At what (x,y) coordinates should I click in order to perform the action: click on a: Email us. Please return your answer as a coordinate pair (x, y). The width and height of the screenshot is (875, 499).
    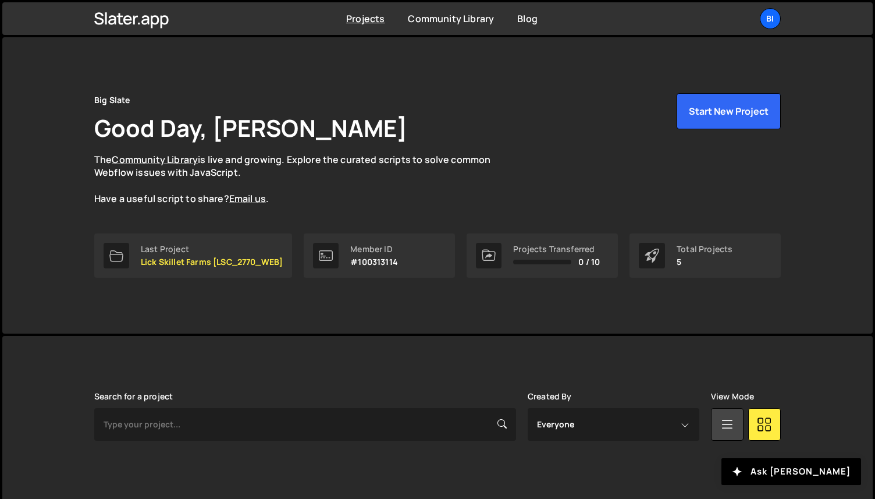
    Looking at the image, I should click on (247, 198).